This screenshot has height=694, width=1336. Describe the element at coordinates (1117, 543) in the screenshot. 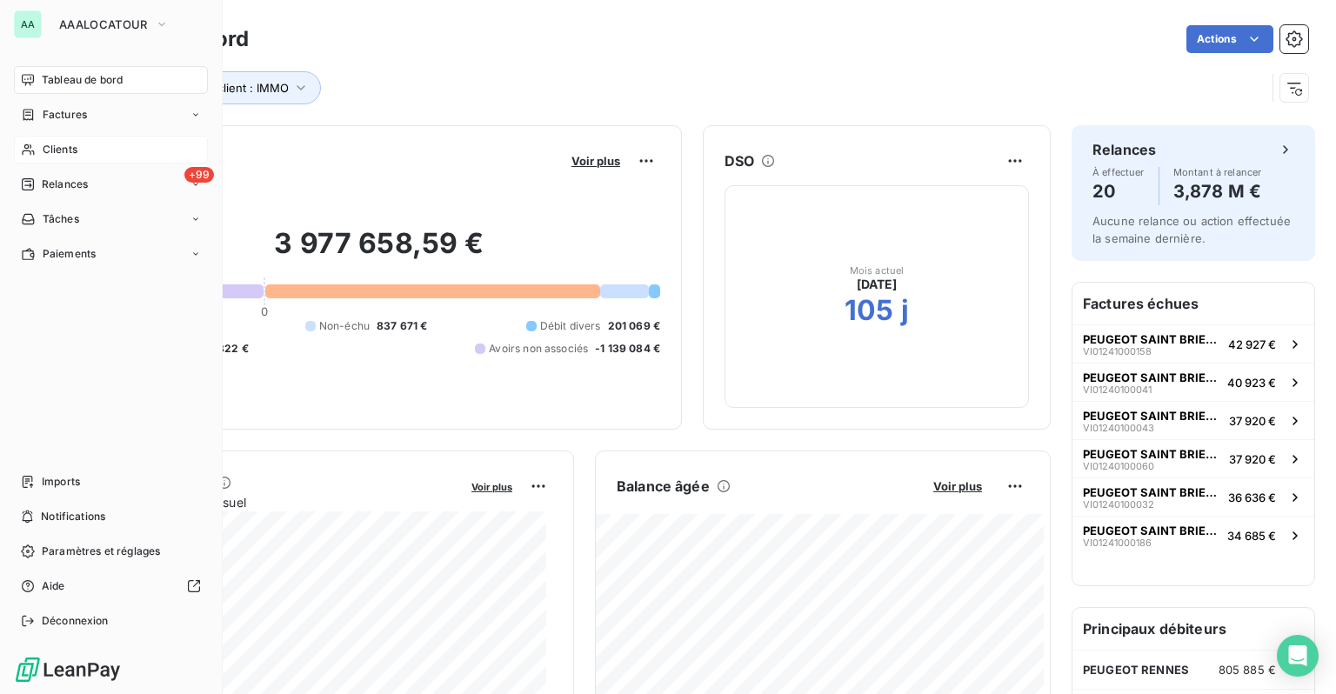

I see `span: VI01241000186` at that location.